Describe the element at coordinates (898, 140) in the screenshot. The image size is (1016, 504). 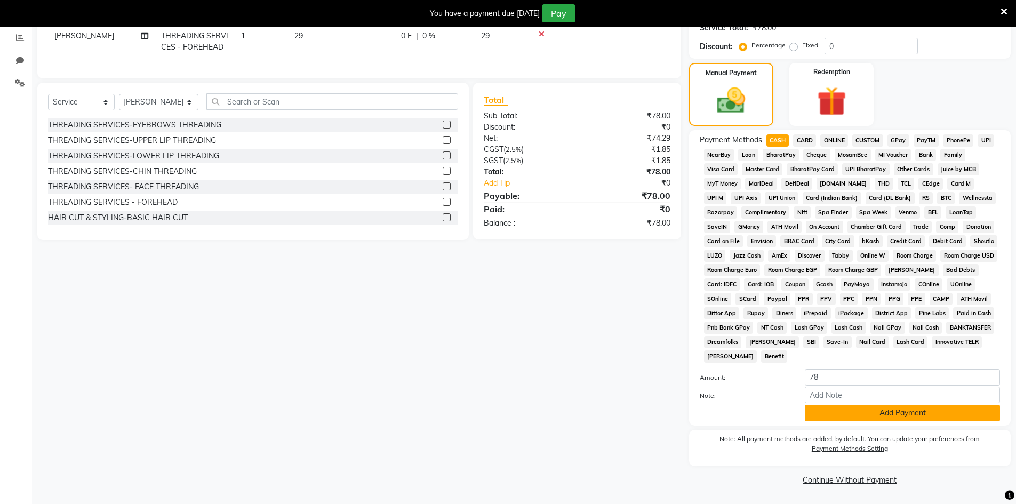
I see `span: GPay` at that location.